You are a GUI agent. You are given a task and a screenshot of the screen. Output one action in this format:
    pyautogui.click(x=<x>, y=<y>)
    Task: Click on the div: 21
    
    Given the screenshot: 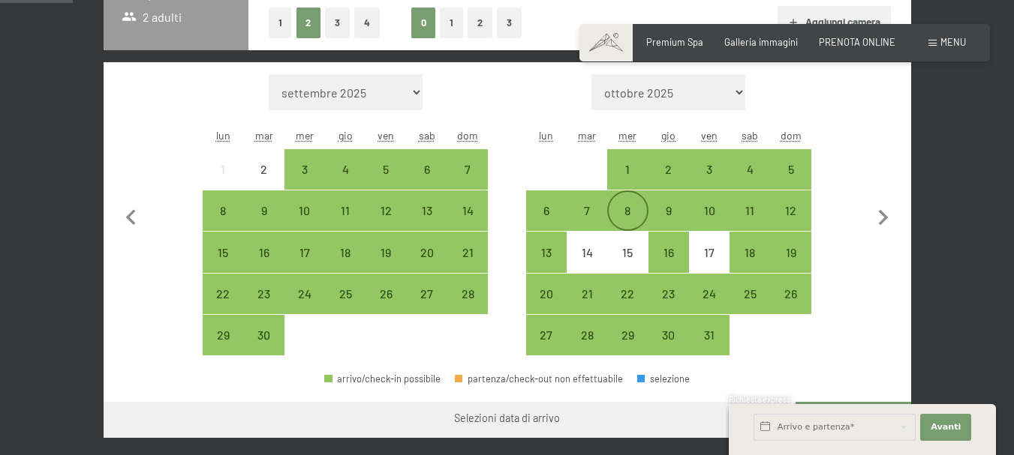 What is the action you would take?
    pyautogui.click(x=587, y=307)
    